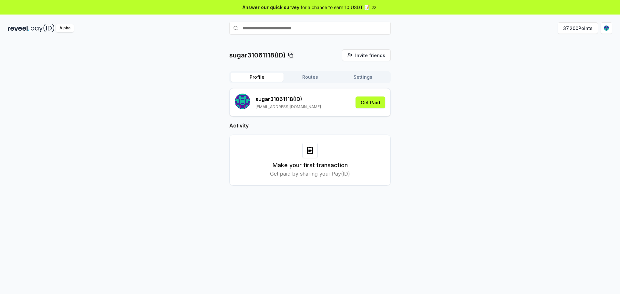  What do you see at coordinates (65, 28) in the screenshot?
I see `div: Alpha` at bounding box center [65, 28].